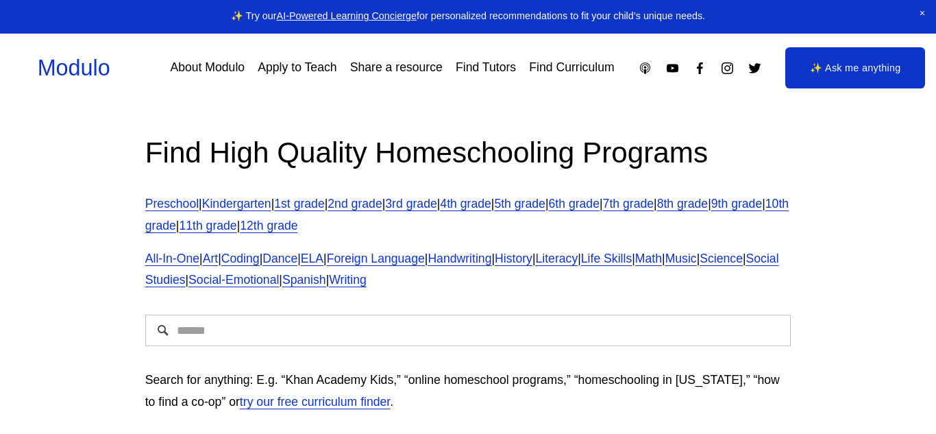  What do you see at coordinates (468, 330) in the screenshot?
I see `input: Search` at bounding box center [468, 330].